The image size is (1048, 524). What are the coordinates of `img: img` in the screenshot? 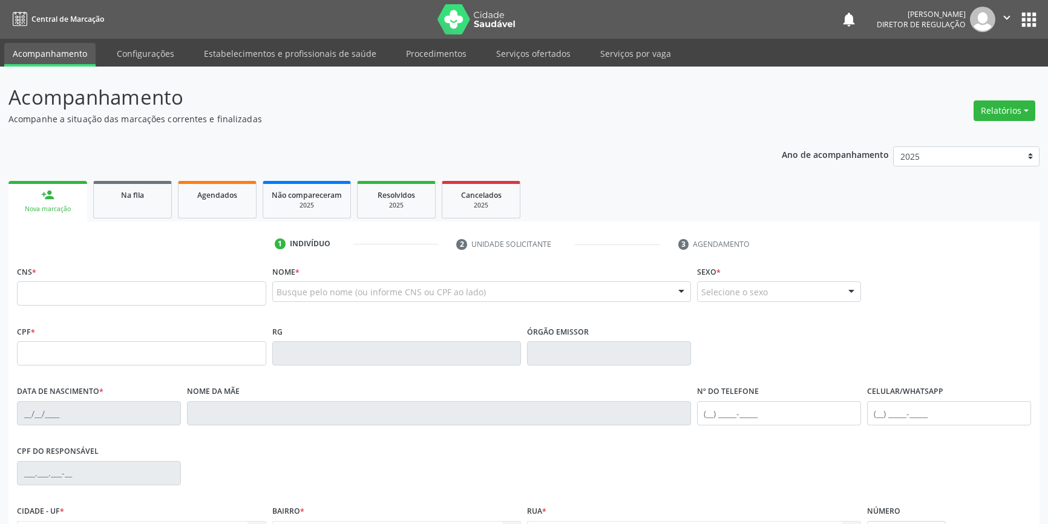 It's located at (983, 19).